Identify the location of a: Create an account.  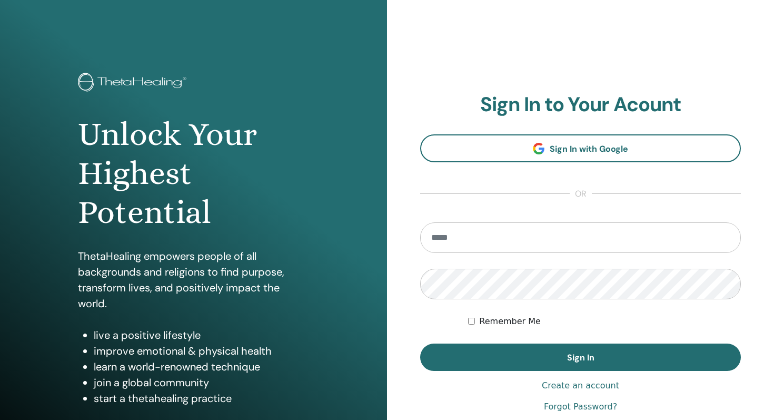
(580, 385).